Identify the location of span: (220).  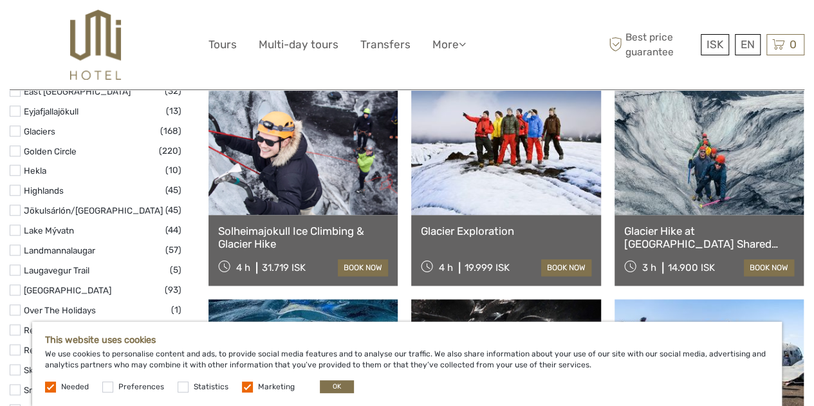
(170, 151).